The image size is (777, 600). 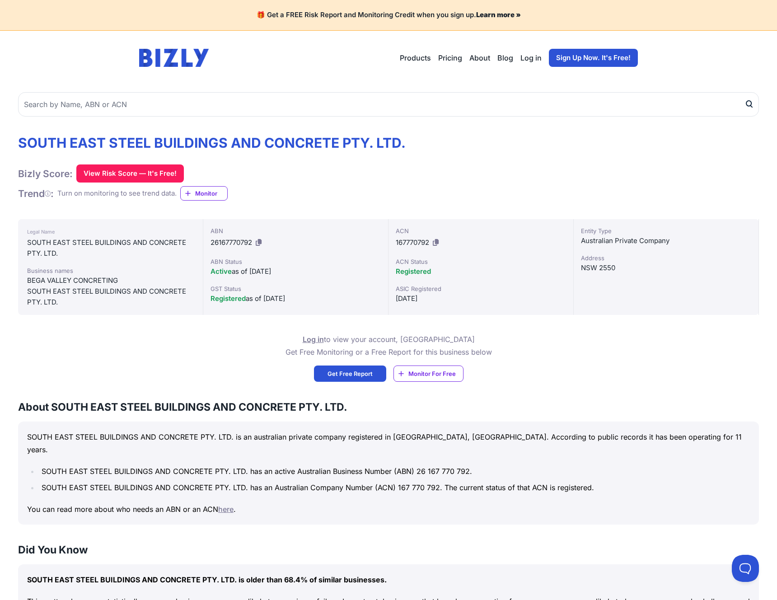 I want to click on h3: About SOUTH EAST STEEL BUILDINGS AND CONCRETE PTY. LTD., so click(x=388, y=407).